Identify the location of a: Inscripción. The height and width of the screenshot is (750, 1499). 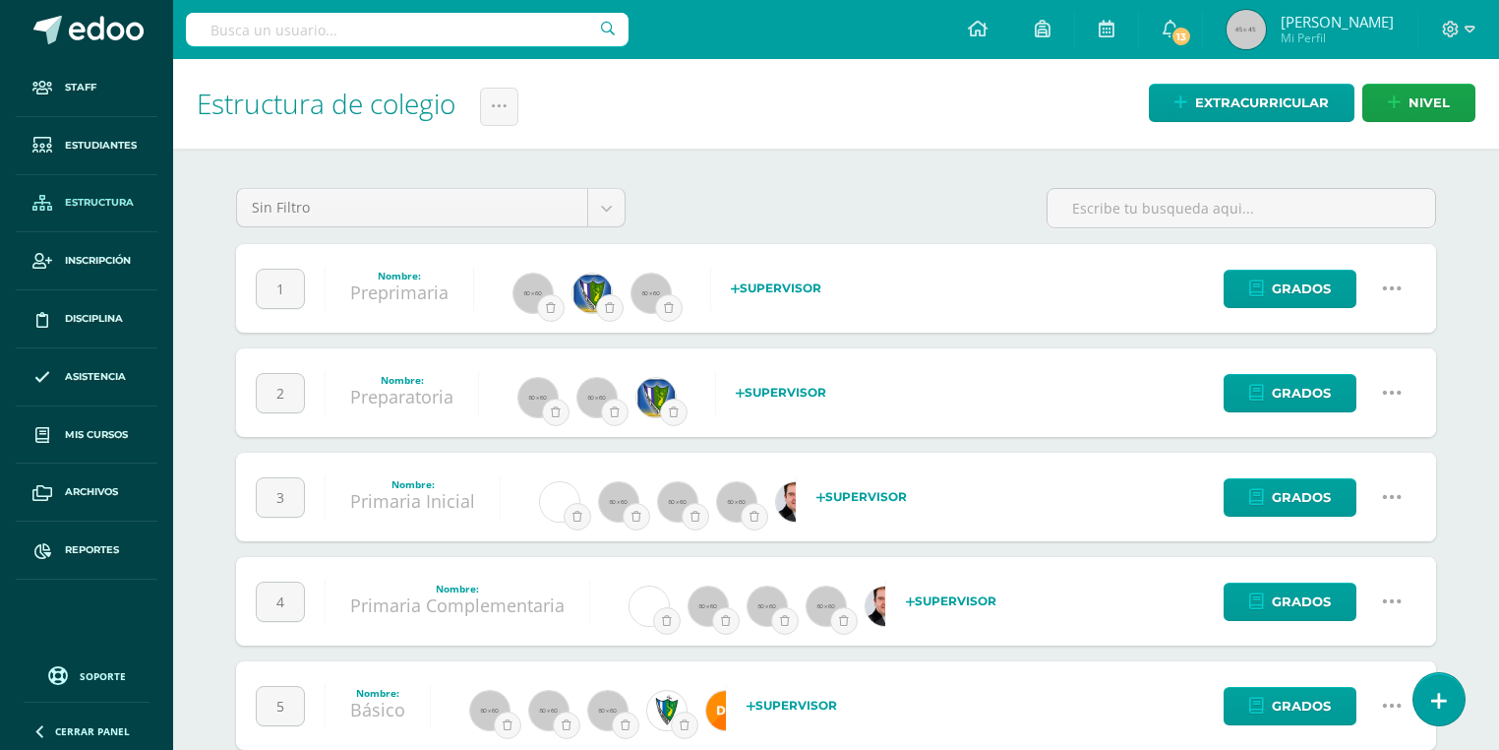
(87, 261).